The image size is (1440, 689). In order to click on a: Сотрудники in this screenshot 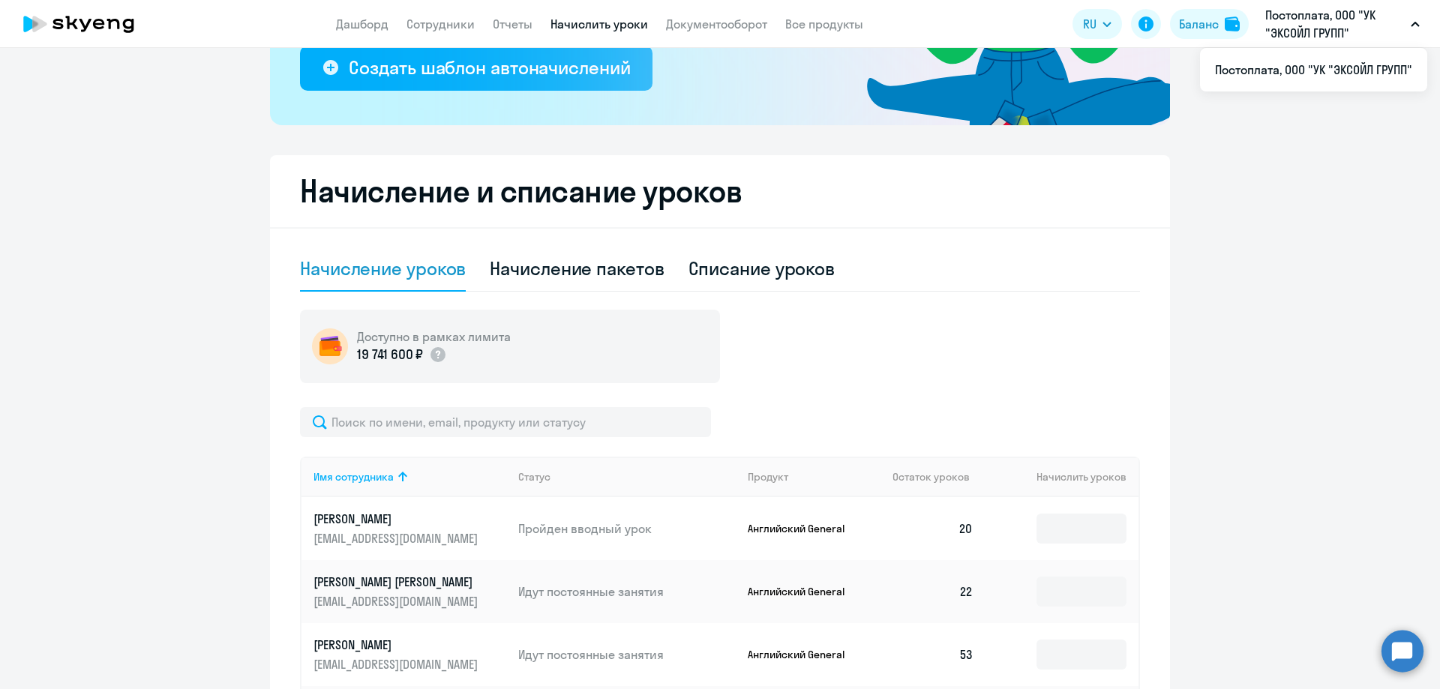, I will do `click(440, 24)`.